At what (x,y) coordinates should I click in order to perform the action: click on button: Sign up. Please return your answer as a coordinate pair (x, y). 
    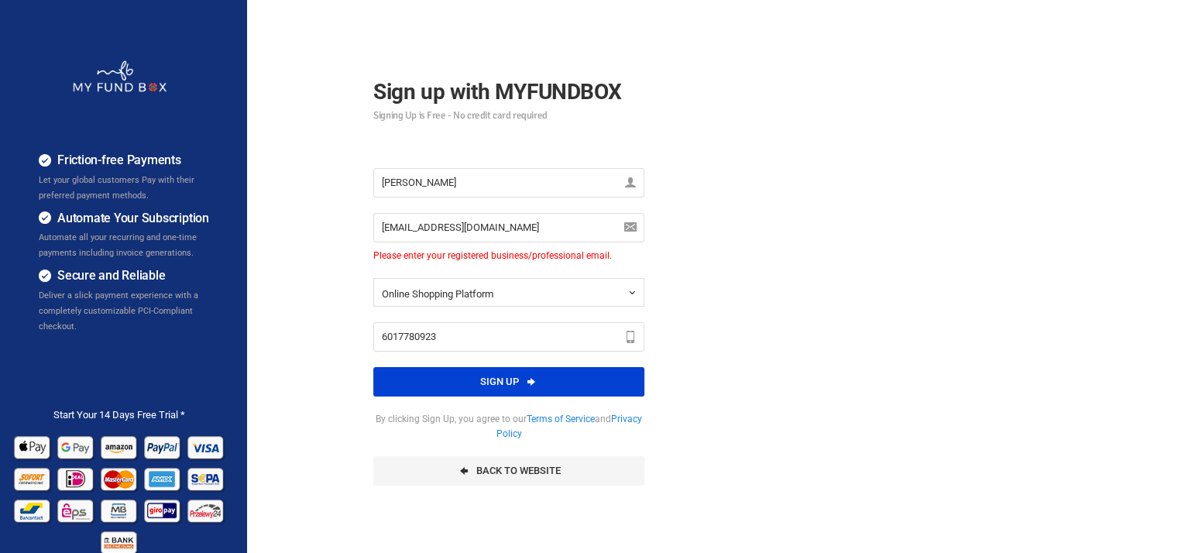
    Looking at the image, I should click on (509, 382).